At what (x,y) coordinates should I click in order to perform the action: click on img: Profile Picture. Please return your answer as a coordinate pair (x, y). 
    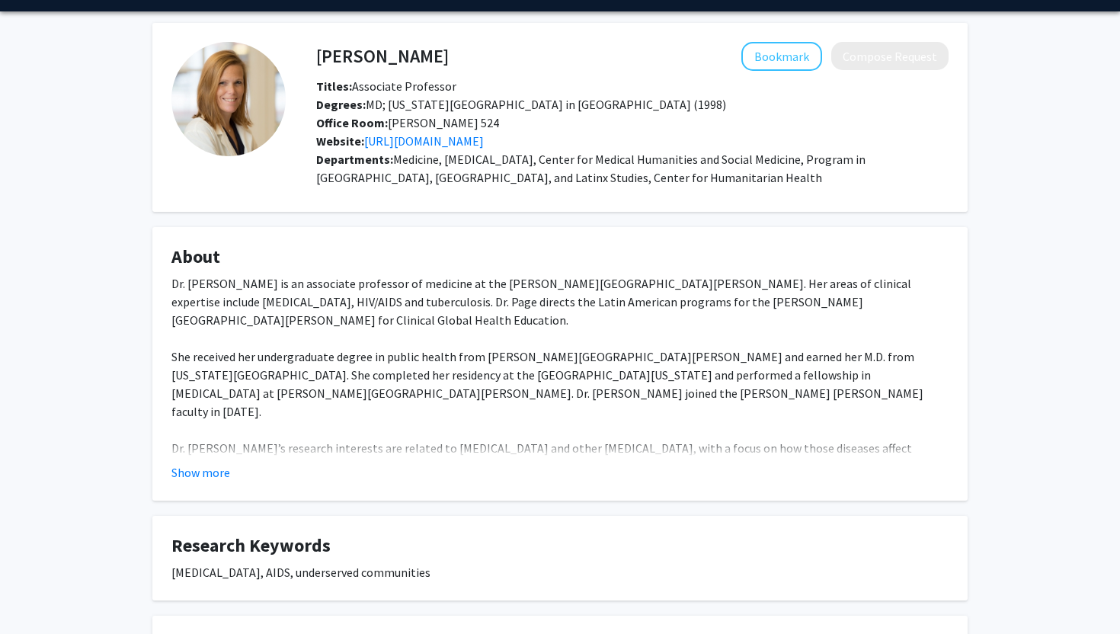
    Looking at the image, I should click on (229, 99).